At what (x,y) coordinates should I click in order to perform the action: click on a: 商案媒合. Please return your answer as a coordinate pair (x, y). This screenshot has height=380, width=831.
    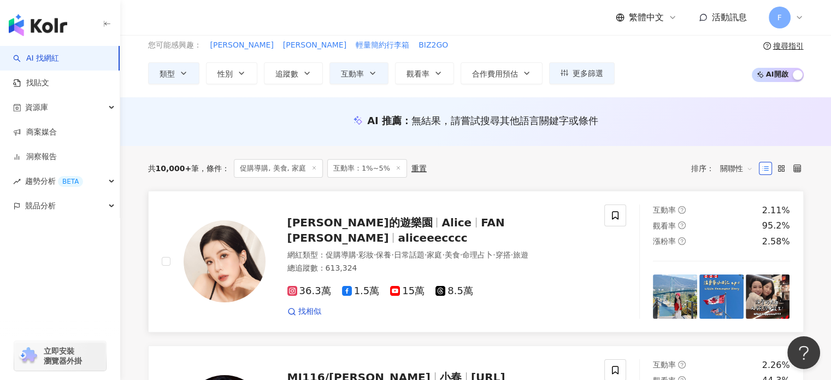
    Looking at the image, I should click on (35, 132).